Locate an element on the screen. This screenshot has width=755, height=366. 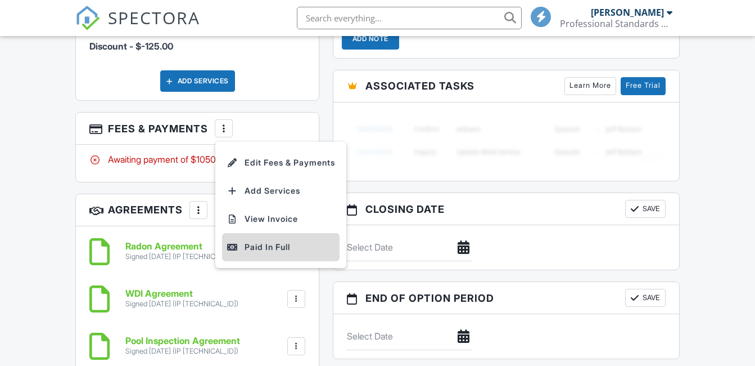
div: Add Services is located at coordinates (197, 81).